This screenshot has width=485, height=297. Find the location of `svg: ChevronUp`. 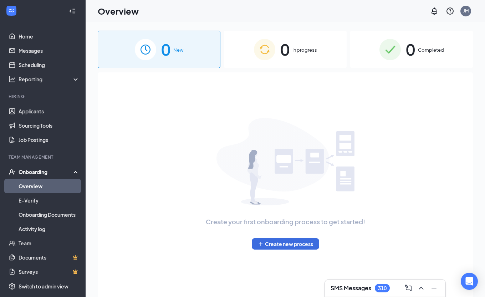

svg: ChevronUp is located at coordinates (421, 288).